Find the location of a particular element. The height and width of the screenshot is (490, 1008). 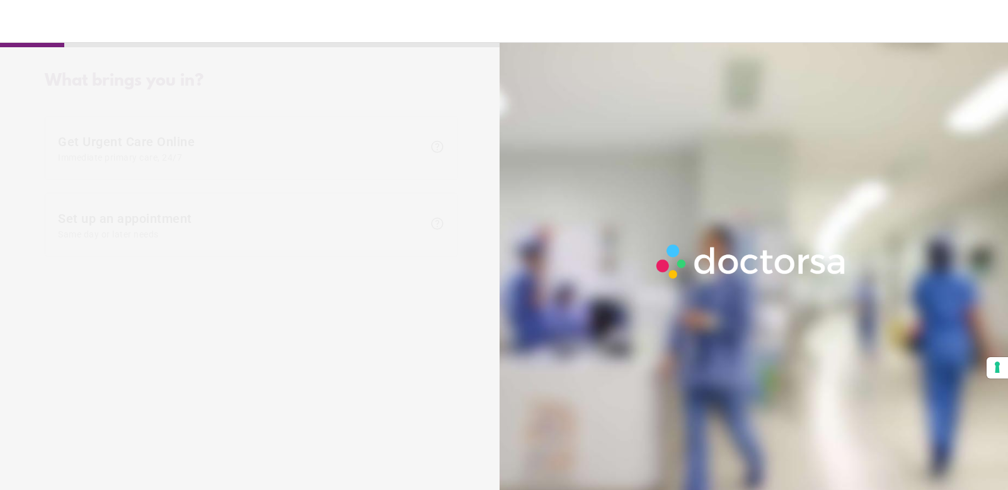

span: Get Urgent Care Online is located at coordinates (241, 148).